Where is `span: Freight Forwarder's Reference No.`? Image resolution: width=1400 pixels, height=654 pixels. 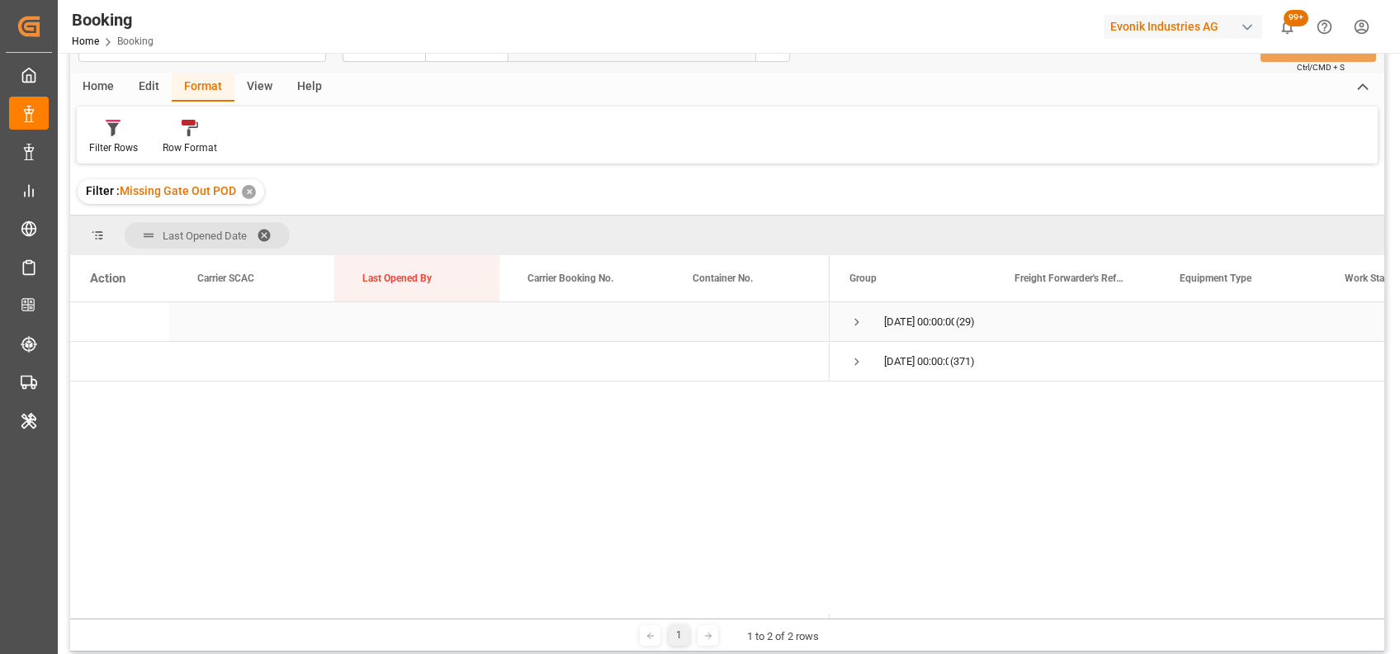
span: Freight Forwarder's Reference No. is located at coordinates (1070, 278).